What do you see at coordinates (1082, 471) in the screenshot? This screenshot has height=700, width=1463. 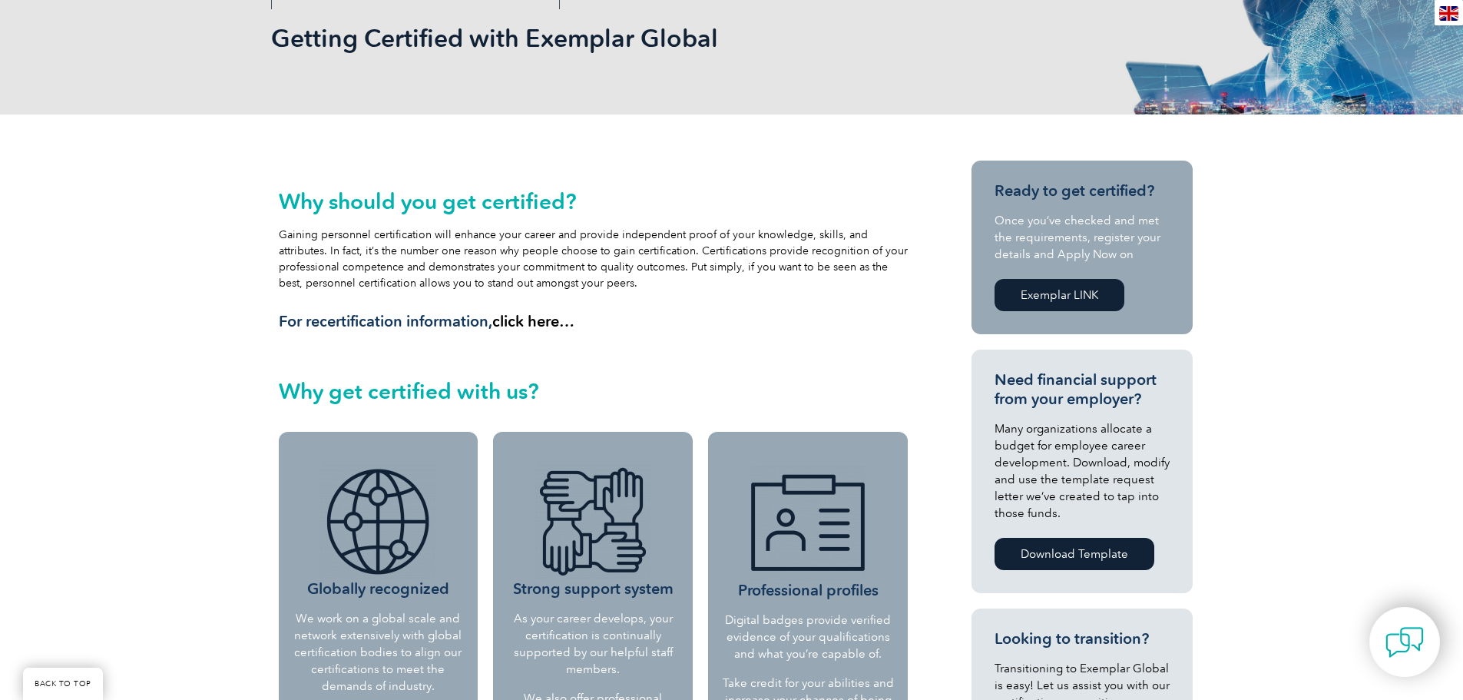 I see `p: Many organizations allocate a budget for employee career development. Download, modify and use th...` at bounding box center [1082, 471].